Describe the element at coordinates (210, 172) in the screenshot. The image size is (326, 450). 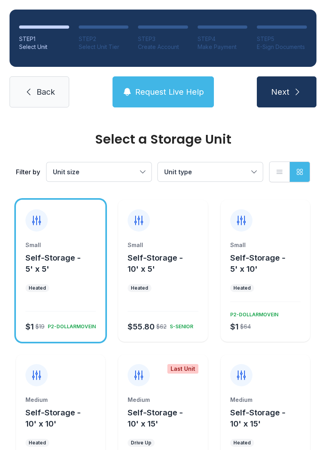
I see `button: Unit type` at that location.